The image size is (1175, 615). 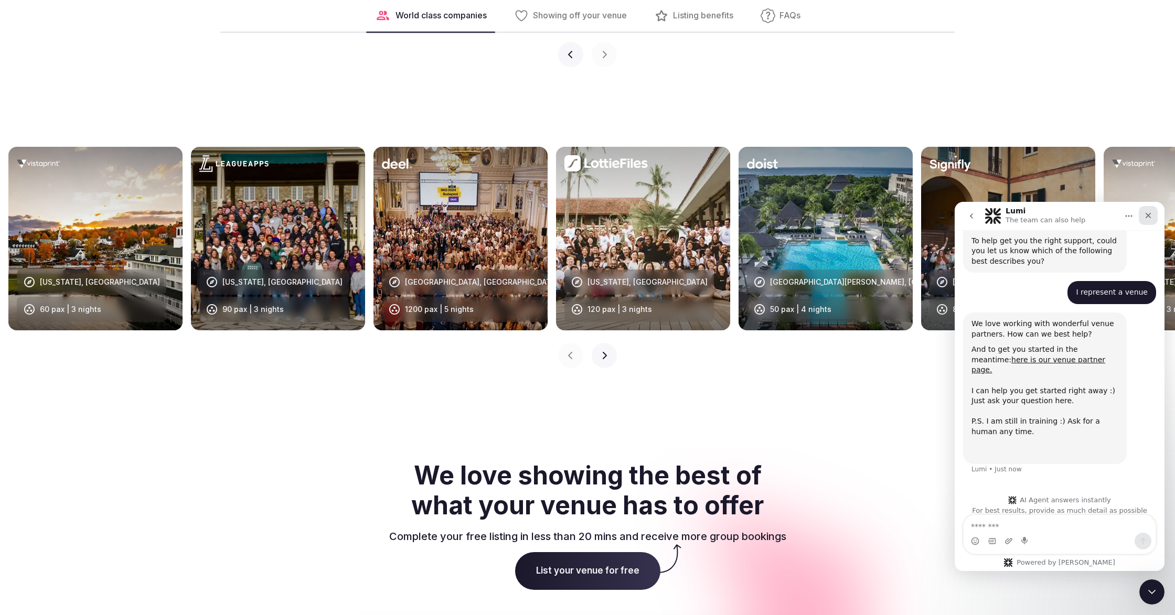 What do you see at coordinates (762, 164) in the screenshot?
I see `svg: Doist company logo` at bounding box center [762, 164].